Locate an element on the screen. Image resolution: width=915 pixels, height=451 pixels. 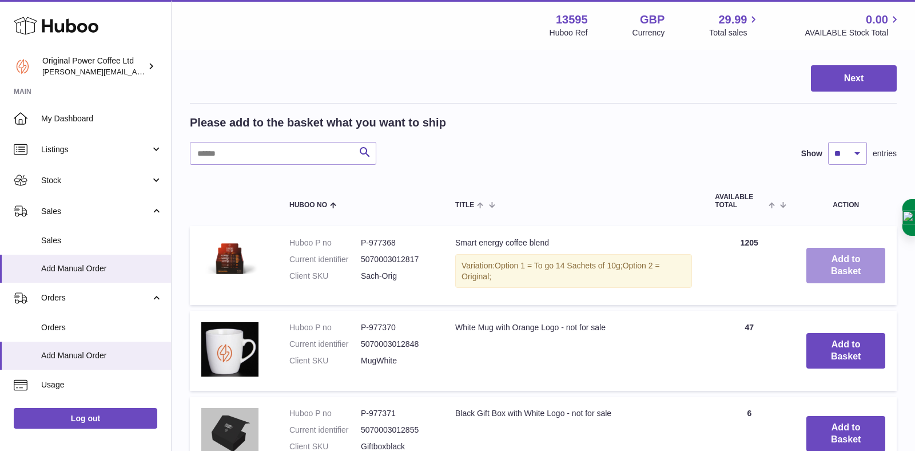
h2: Please add to the basket what you want to ship is located at coordinates (318, 122).